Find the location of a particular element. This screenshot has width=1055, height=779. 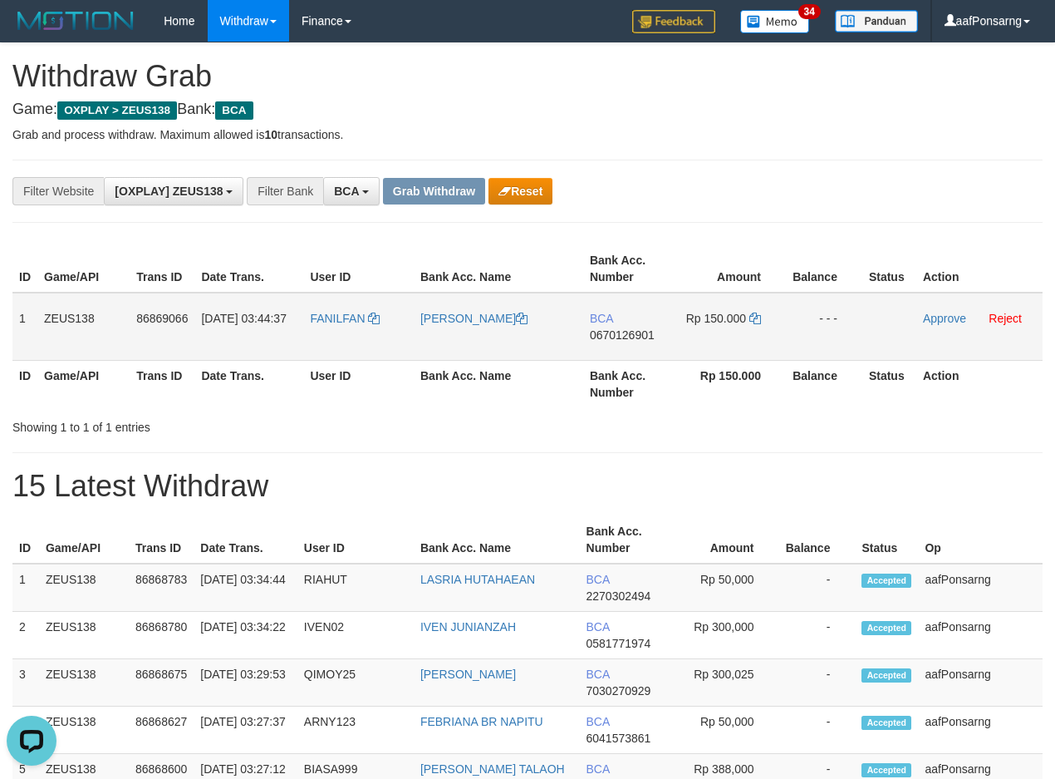

span: FANILFAN is located at coordinates (337, 318).